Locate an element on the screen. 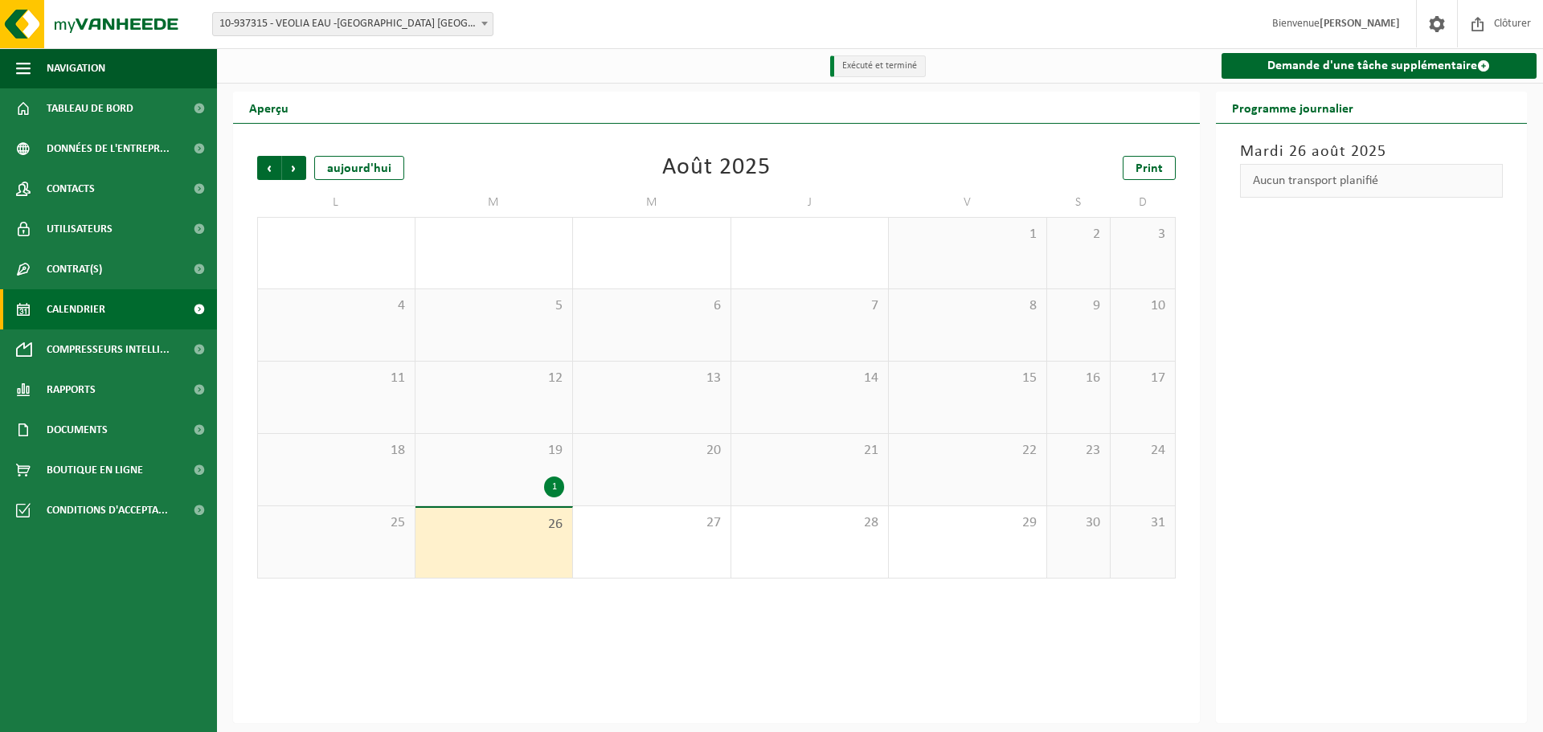 Image resolution: width=1543 pixels, height=732 pixels. td: V is located at coordinates (968, 203).